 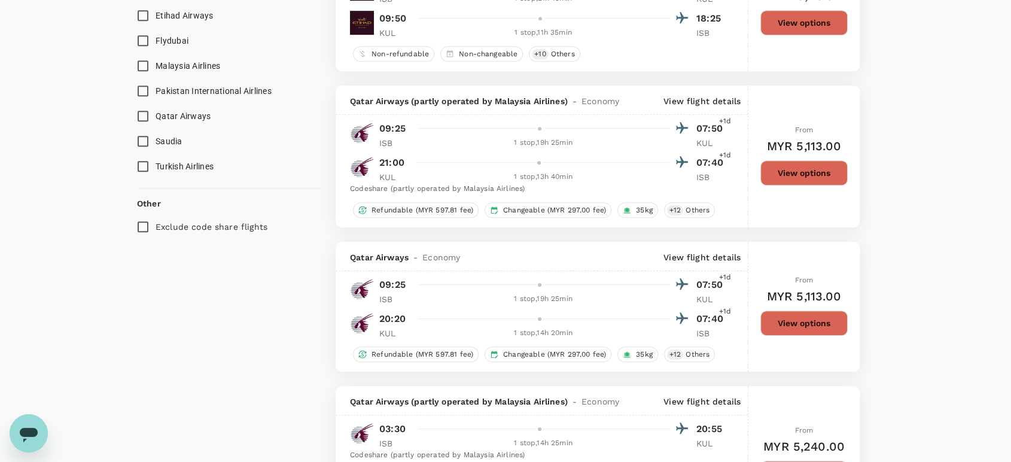 I want to click on span: Pakistan International Airlines, so click(x=213, y=91).